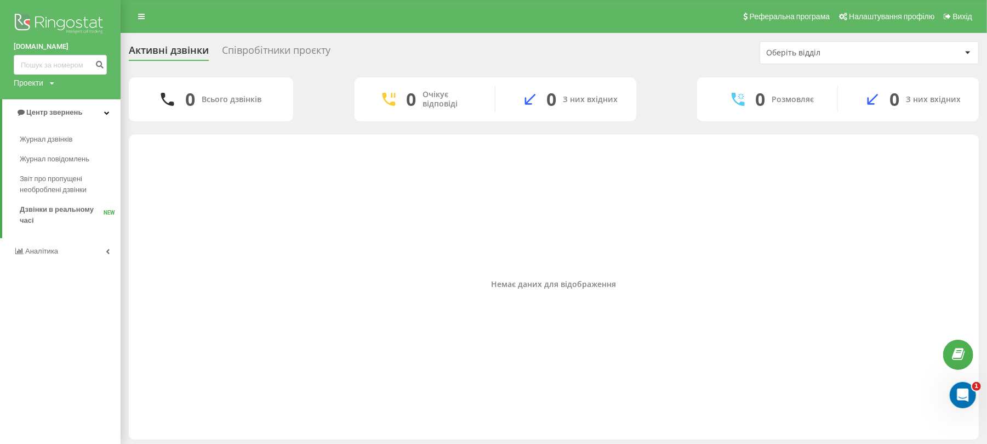 This screenshot has width=987, height=444. Describe the element at coordinates (451, 99) in the screenshot. I see `div: Очікує відповіді` at that location.